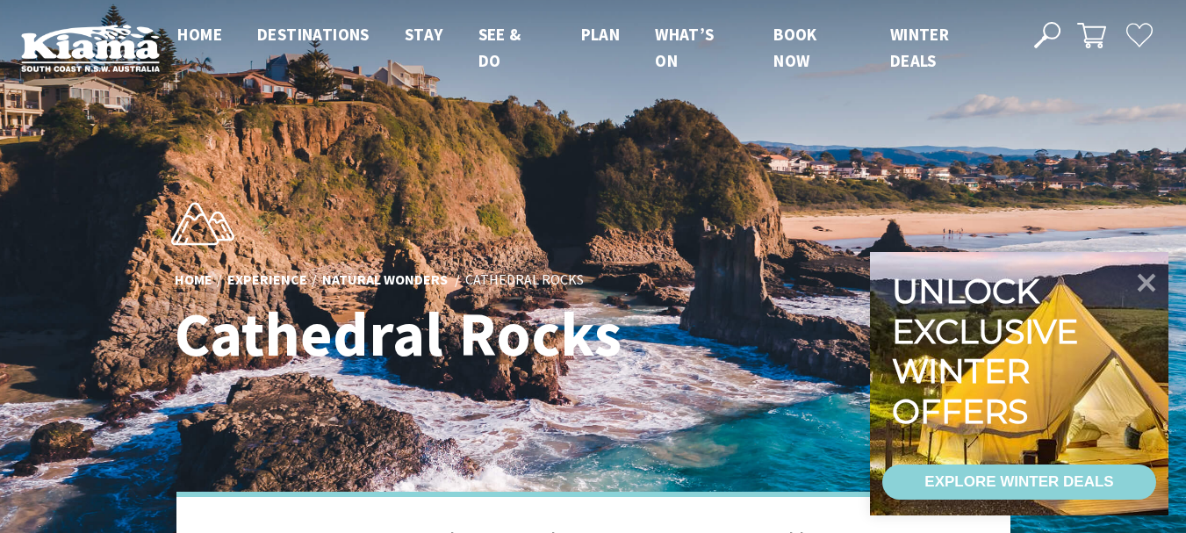 This screenshot has height=533, width=1186. What do you see at coordinates (1018, 482) in the screenshot?
I see `div: EXPLORE WINTER DEALS` at bounding box center [1018, 482].